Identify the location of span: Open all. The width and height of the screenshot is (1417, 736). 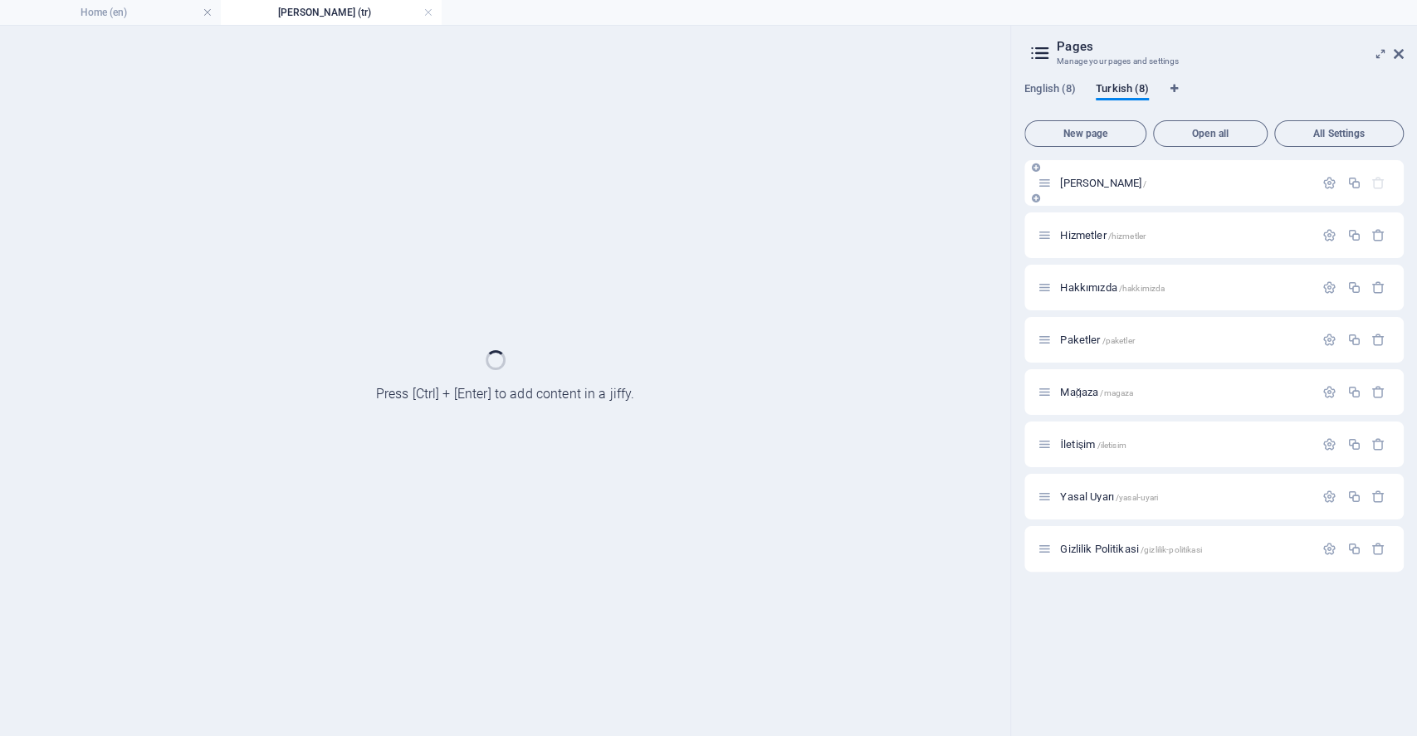
(1210, 134).